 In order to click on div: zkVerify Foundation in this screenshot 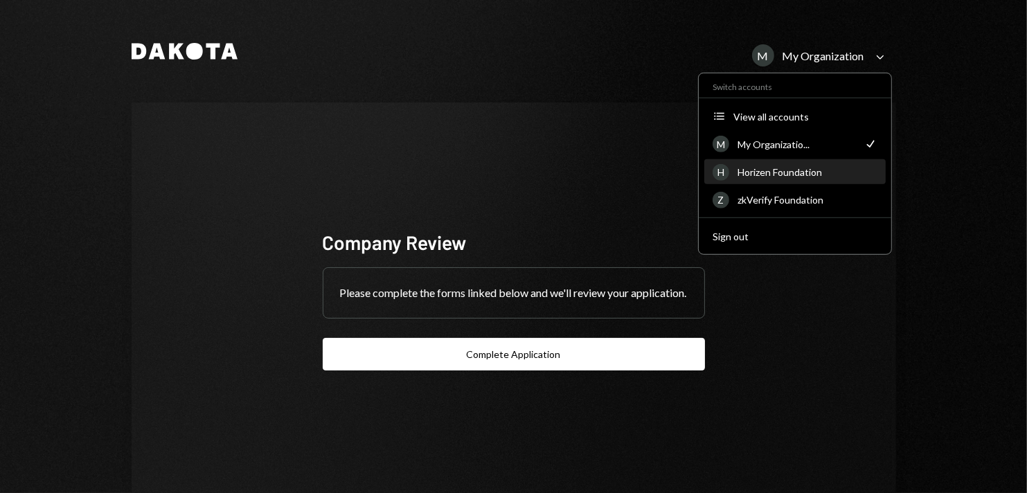, I will do `click(807, 199)`.